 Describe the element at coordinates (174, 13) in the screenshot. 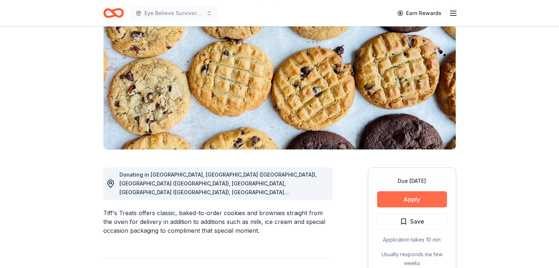

I see `span: Eye Believe Survivorship Semiar` at that location.